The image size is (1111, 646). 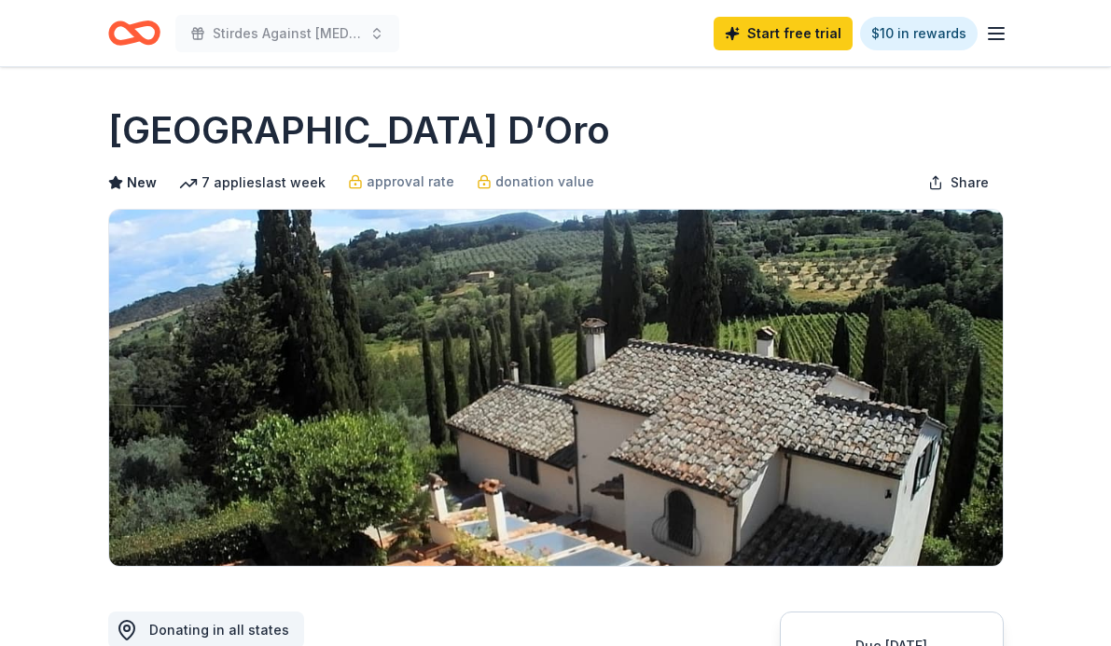 I want to click on button: Share, so click(x=958, y=183).